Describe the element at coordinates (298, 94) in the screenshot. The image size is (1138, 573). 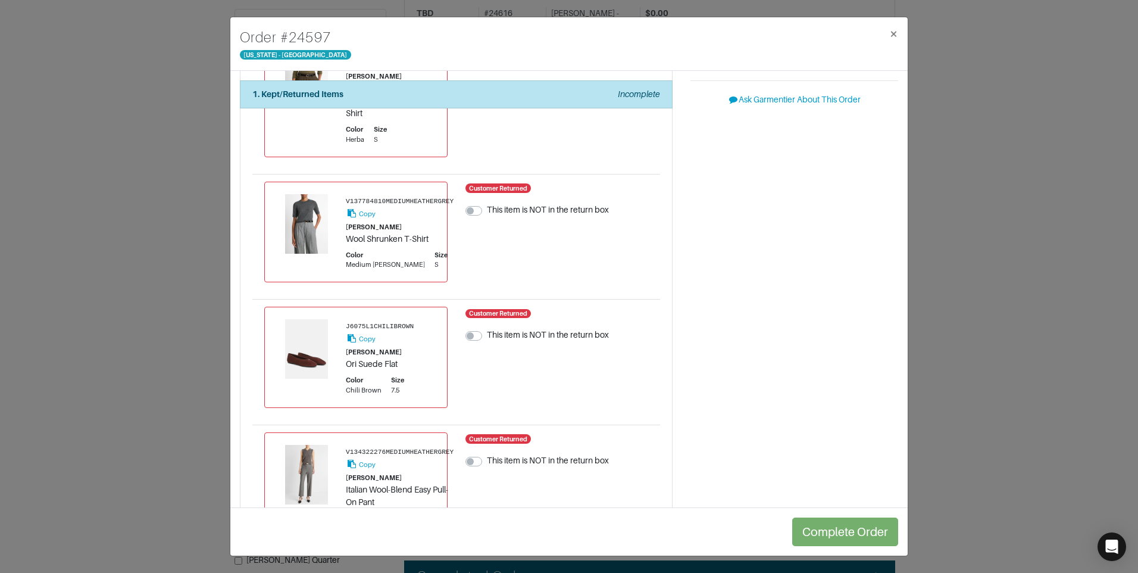
I see `strong: 1. Kept/Returned Items` at that location.